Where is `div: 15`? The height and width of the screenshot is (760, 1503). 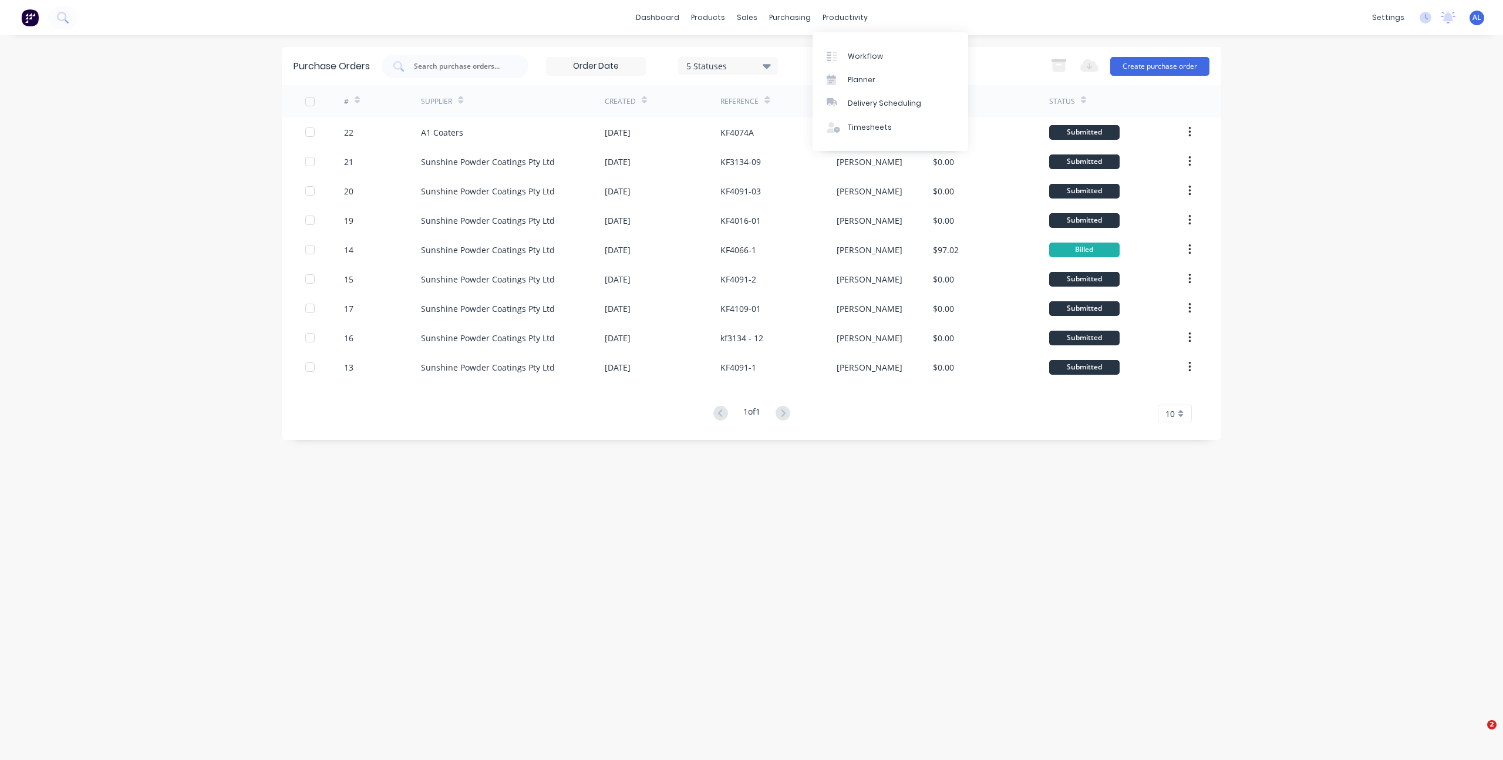 div: 15 is located at coordinates (349, 279).